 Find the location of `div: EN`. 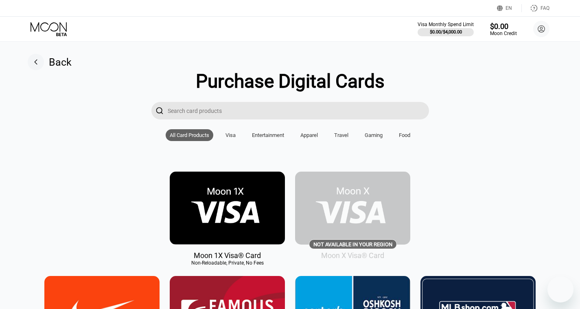

div: EN is located at coordinates (509, 8).